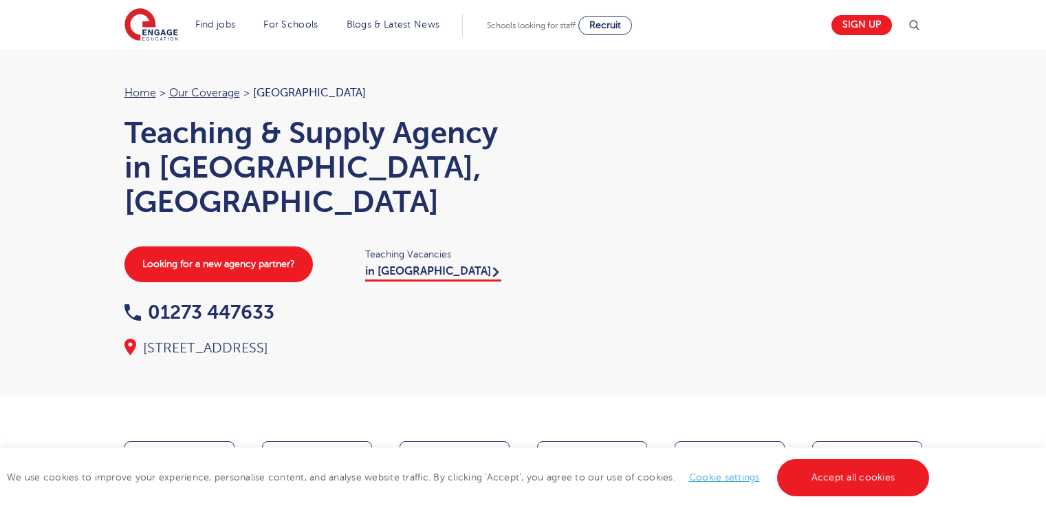 The width and height of the screenshot is (1046, 508). Describe the element at coordinates (854, 477) in the screenshot. I see `a: Accept all cookies` at that location.